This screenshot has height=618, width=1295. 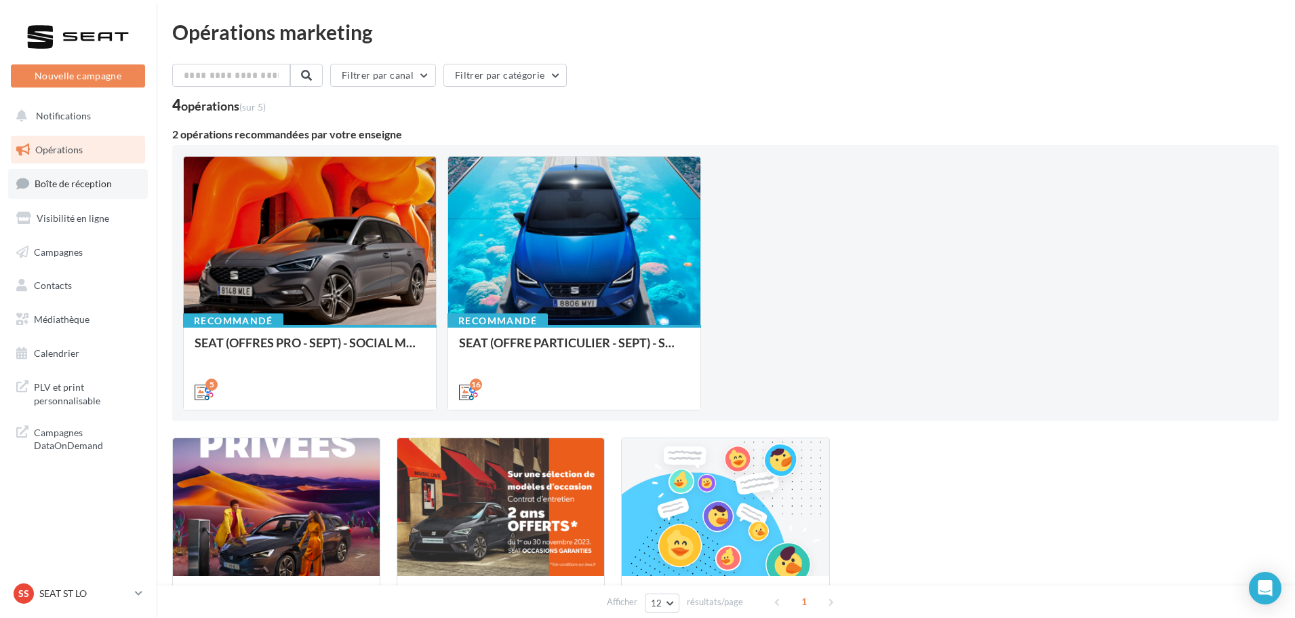 I want to click on span: 12, so click(x=656, y=603).